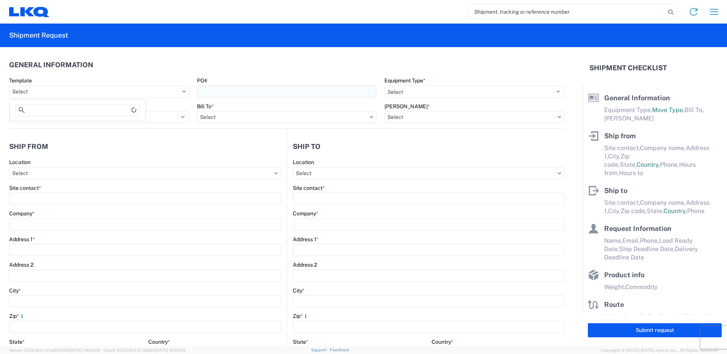  What do you see at coordinates (631, 173) in the screenshot?
I see `span: Hours to` at bounding box center [631, 173].